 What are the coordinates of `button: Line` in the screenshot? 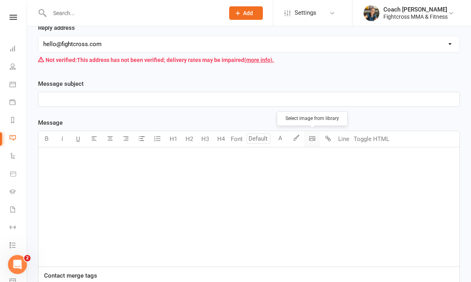 It's located at (344, 139).